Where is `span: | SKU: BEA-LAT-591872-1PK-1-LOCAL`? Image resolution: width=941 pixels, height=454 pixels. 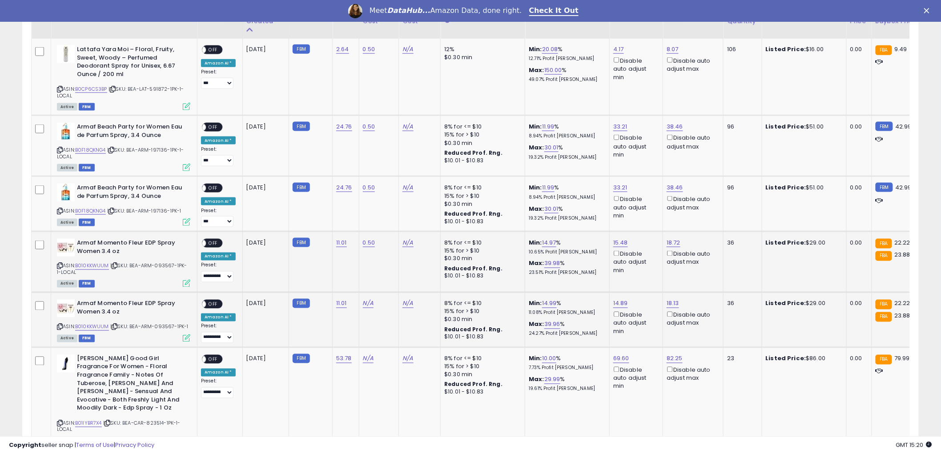
span: | SKU: BEA-LAT-591872-1PK-1-LOCAL is located at coordinates (121, 92).